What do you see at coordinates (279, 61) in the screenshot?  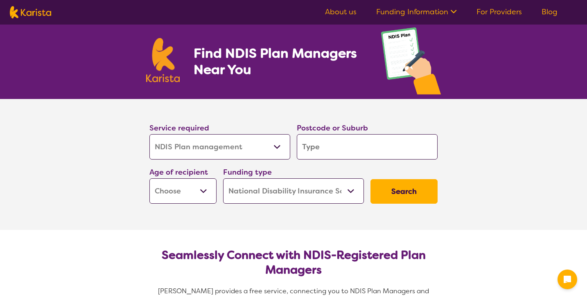 I see `h1: Find NDIS Plan Managers Near You` at bounding box center [279, 61].